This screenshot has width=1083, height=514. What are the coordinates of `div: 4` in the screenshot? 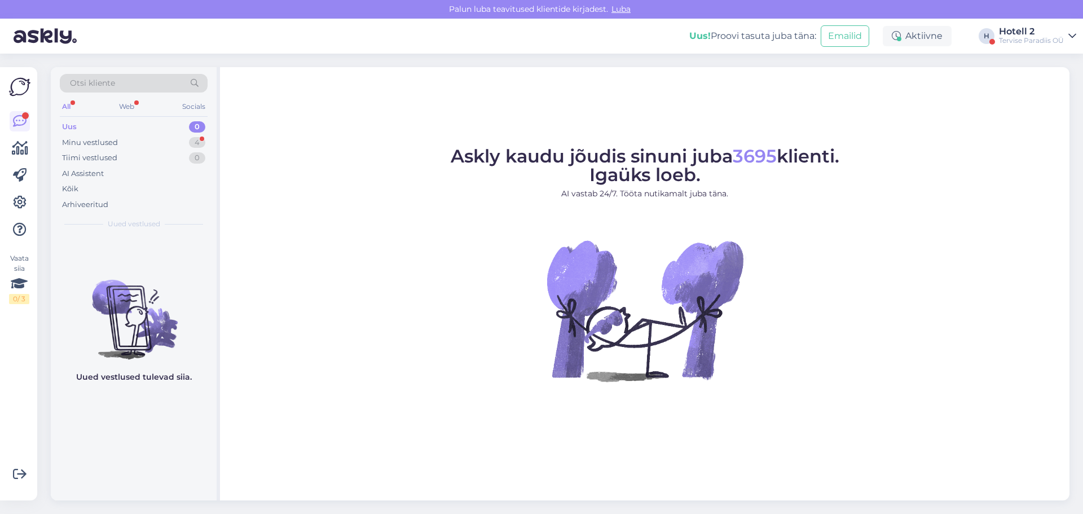 It's located at (197, 143).